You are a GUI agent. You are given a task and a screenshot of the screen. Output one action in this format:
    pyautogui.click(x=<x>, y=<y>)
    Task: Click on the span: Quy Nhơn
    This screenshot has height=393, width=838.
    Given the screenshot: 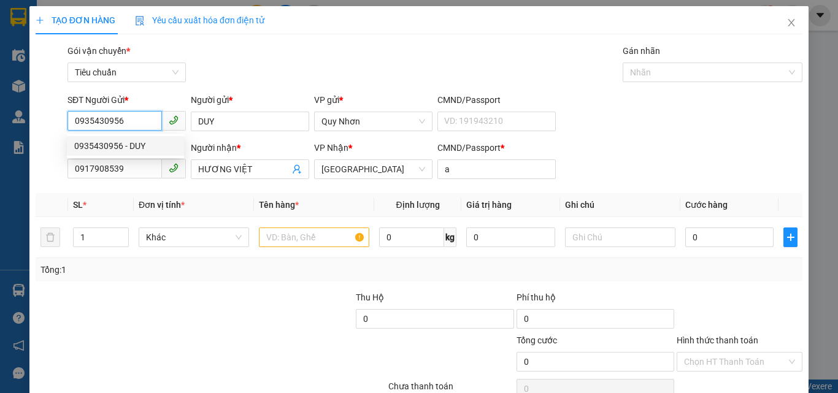 What is the action you would take?
    pyautogui.click(x=373, y=121)
    